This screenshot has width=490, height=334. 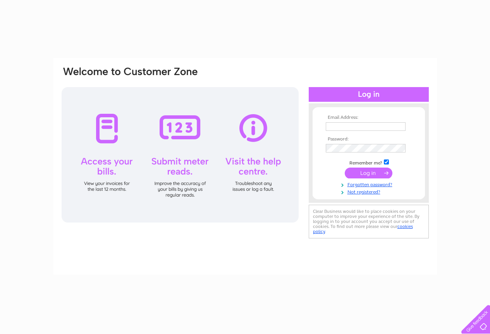 What do you see at coordinates (368, 173) in the screenshot?
I see `input: Submit` at bounding box center [368, 173].